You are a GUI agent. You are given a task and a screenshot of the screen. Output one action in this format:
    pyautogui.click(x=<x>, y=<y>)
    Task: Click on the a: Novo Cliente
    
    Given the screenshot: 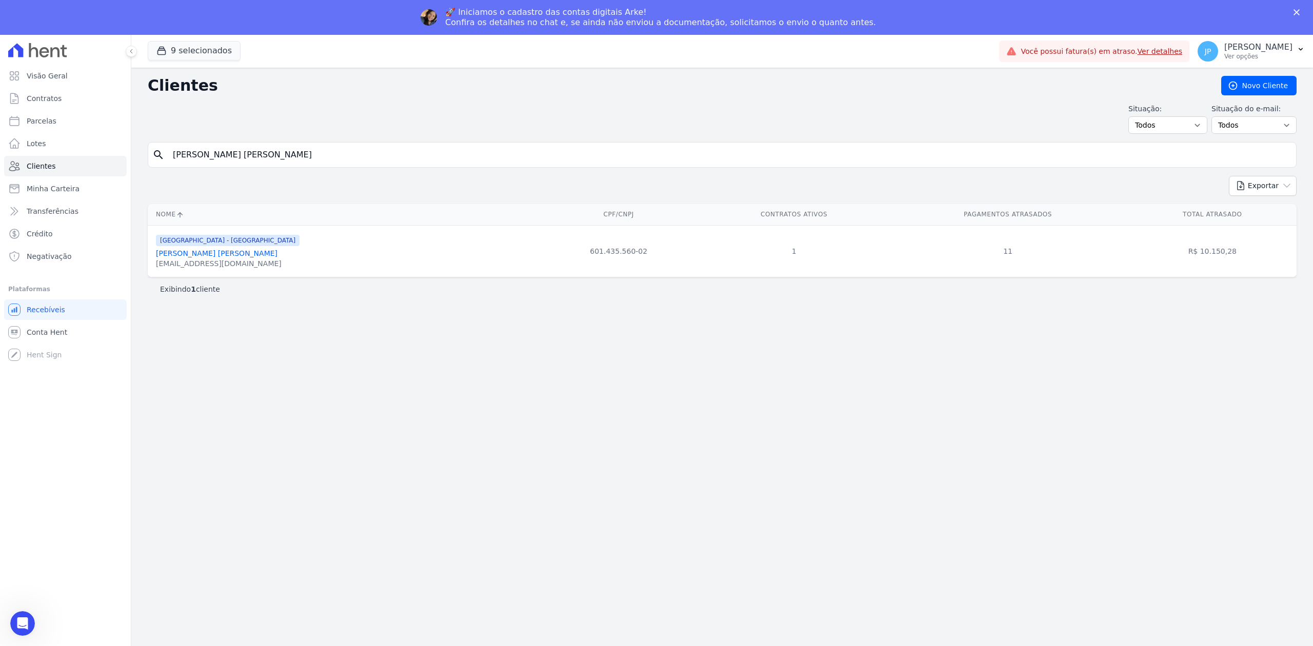 What is the action you would take?
    pyautogui.click(x=1259, y=86)
    